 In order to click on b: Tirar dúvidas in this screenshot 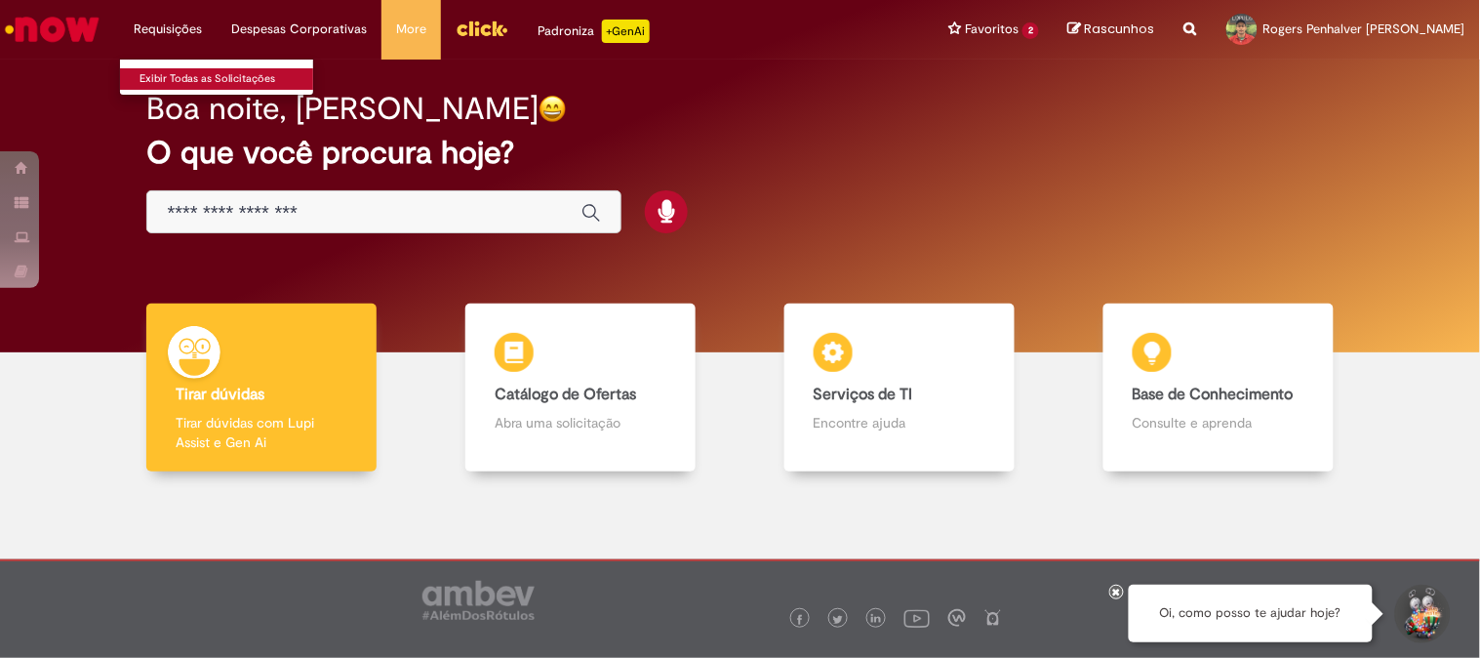, I will do `click(220, 394)`.